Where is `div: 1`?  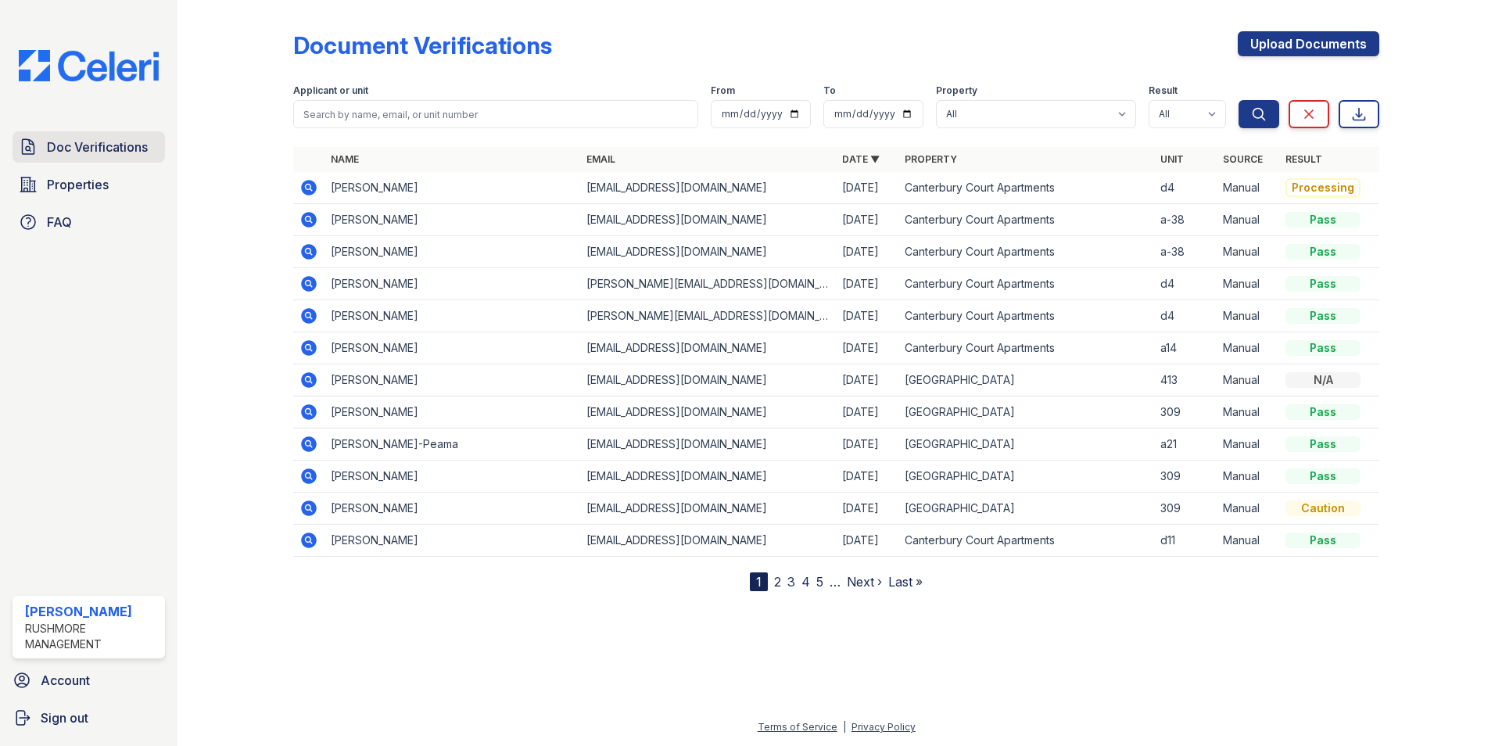
div: 1 is located at coordinates (759, 582).